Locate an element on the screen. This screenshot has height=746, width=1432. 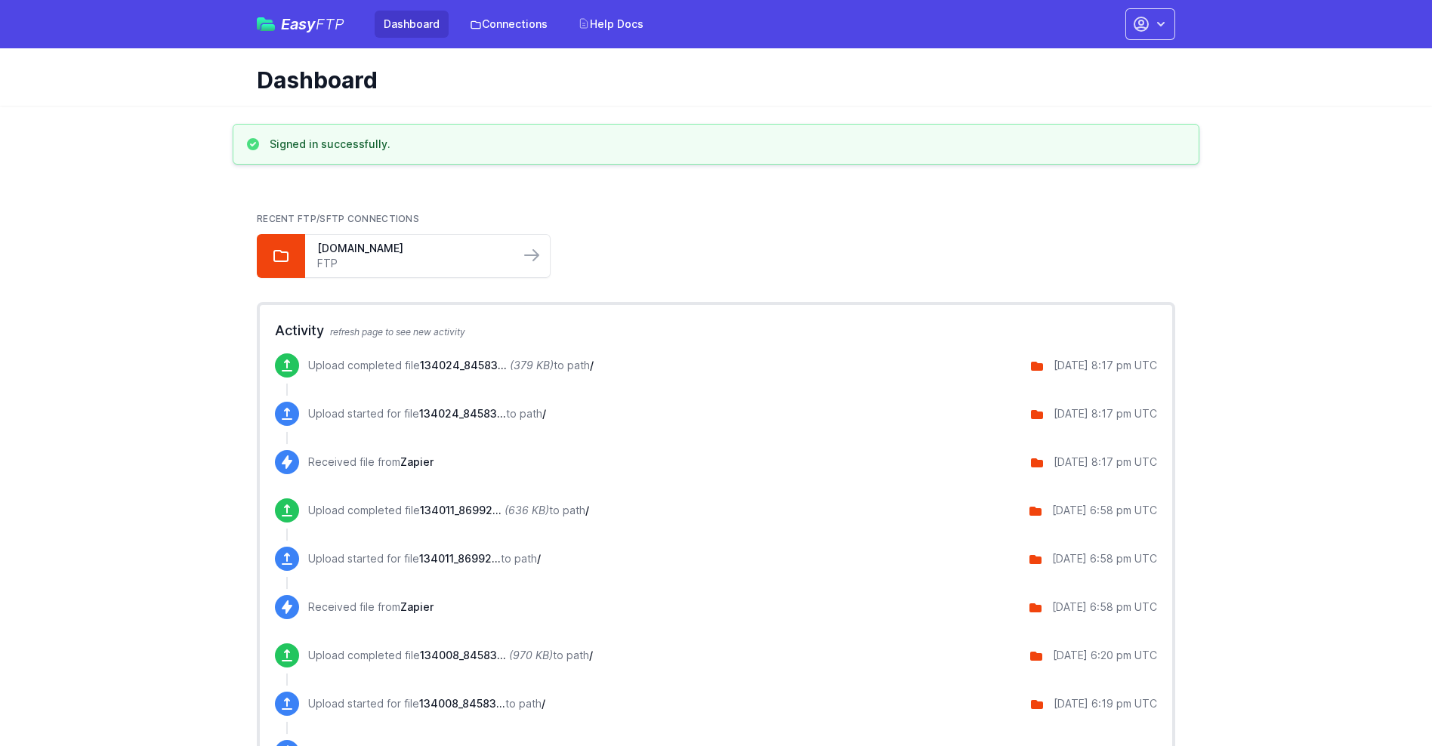
a: Connections is located at coordinates (508, 24).